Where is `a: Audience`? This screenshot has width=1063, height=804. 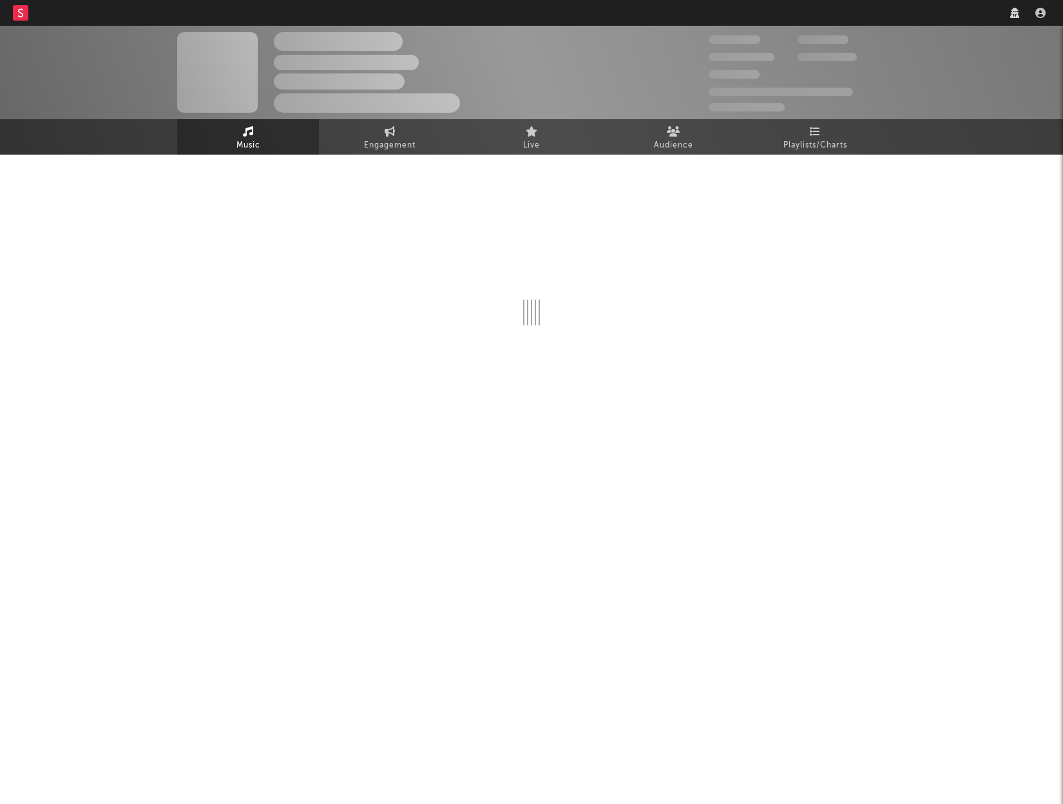 a: Audience is located at coordinates (673, 137).